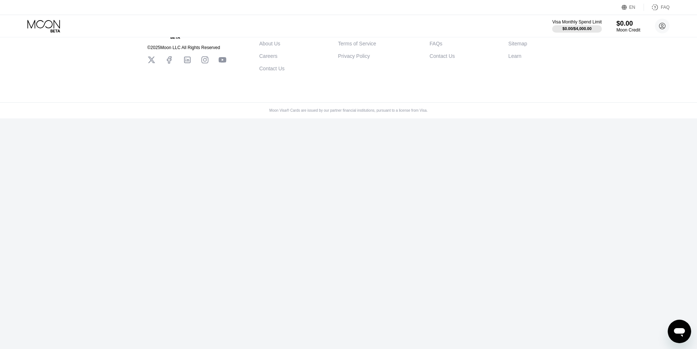 This screenshot has width=697, height=349. What do you see at coordinates (515, 56) in the screenshot?
I see `div: Learn` at bounding box center [515, 56].